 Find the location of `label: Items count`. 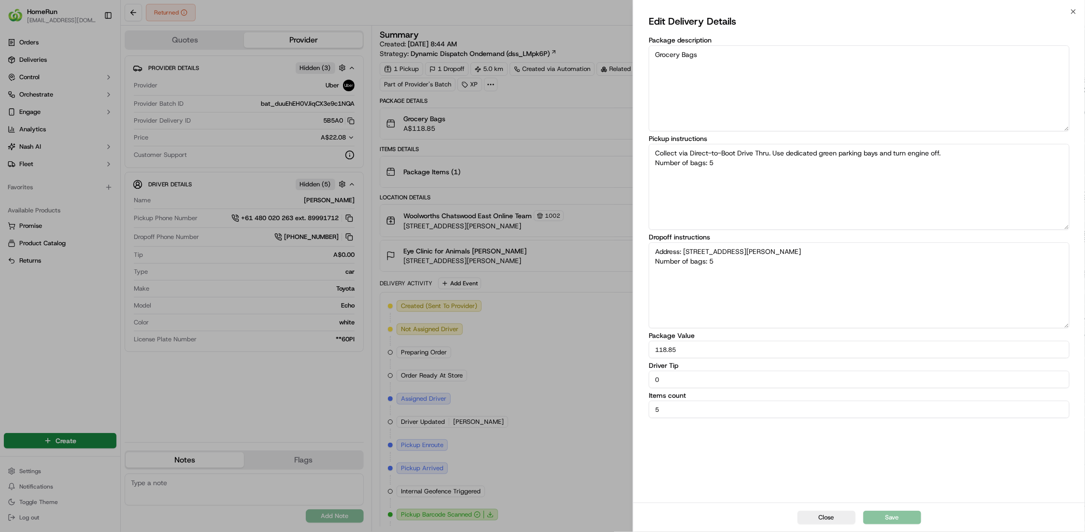

label: Items count is located at coordinates (859, 395).